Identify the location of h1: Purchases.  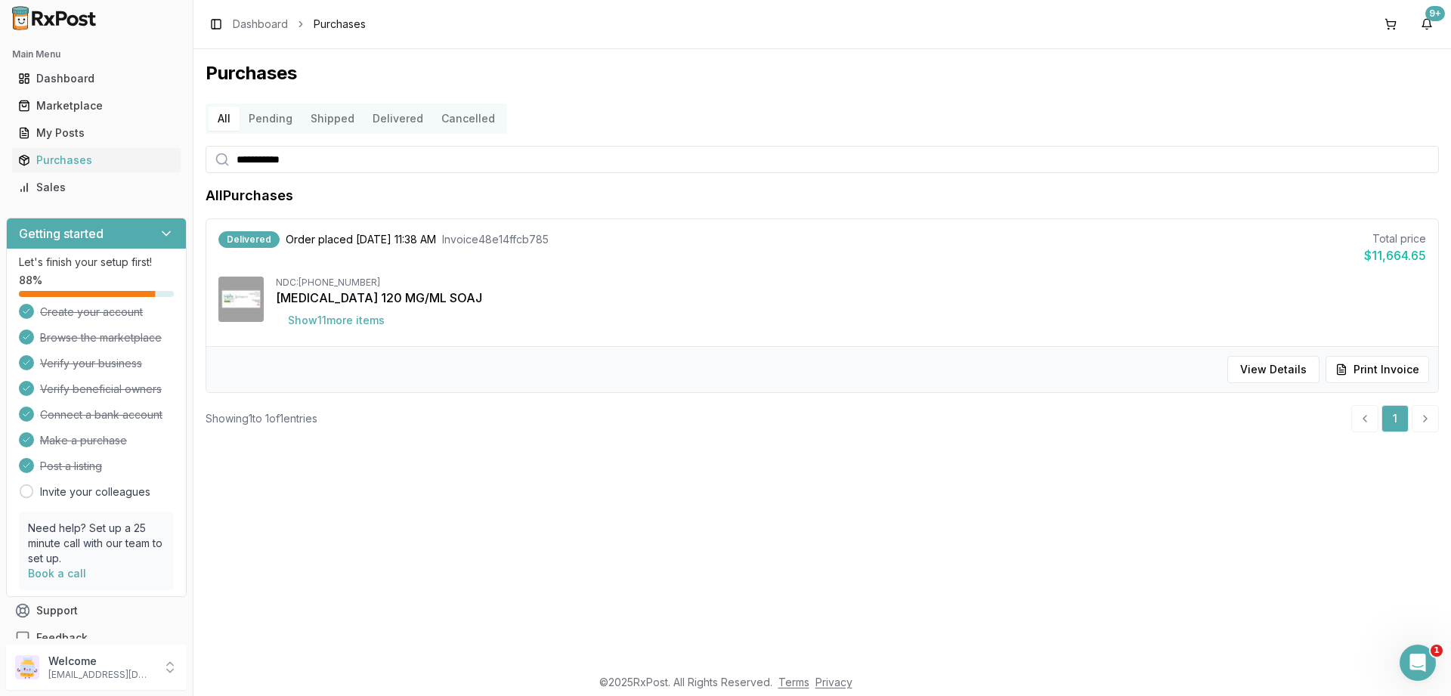
(822, 73).